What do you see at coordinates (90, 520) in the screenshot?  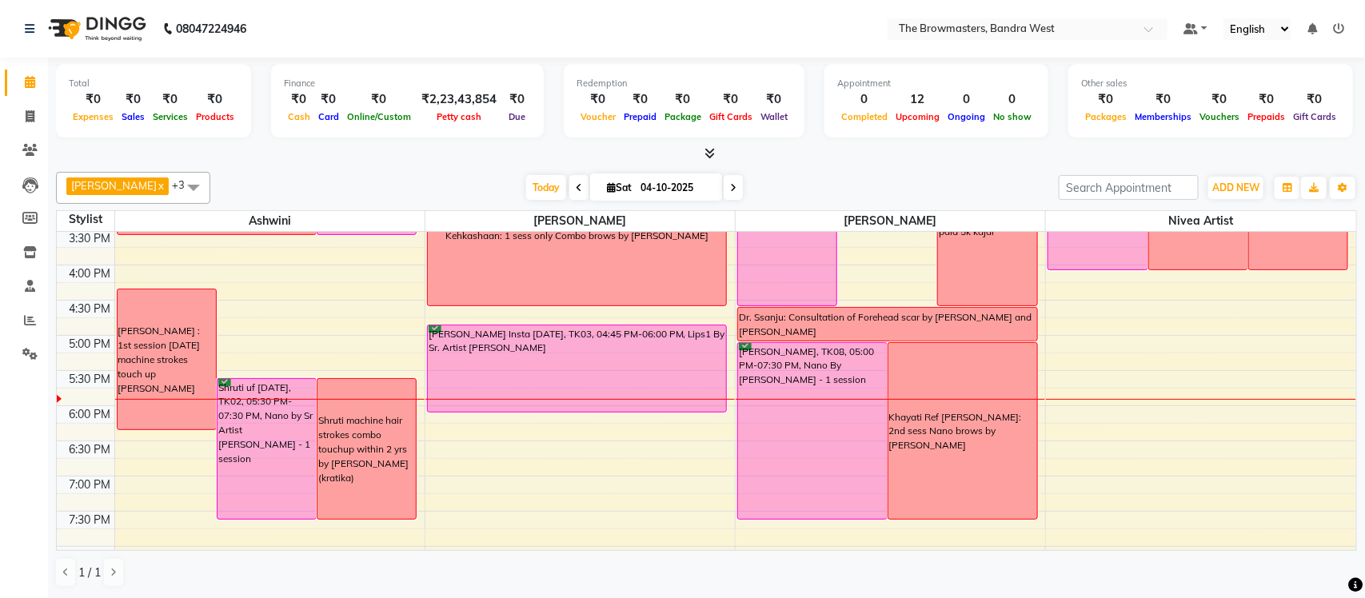 I see `div: 7:30 PM` at bounding box center [90, 520].